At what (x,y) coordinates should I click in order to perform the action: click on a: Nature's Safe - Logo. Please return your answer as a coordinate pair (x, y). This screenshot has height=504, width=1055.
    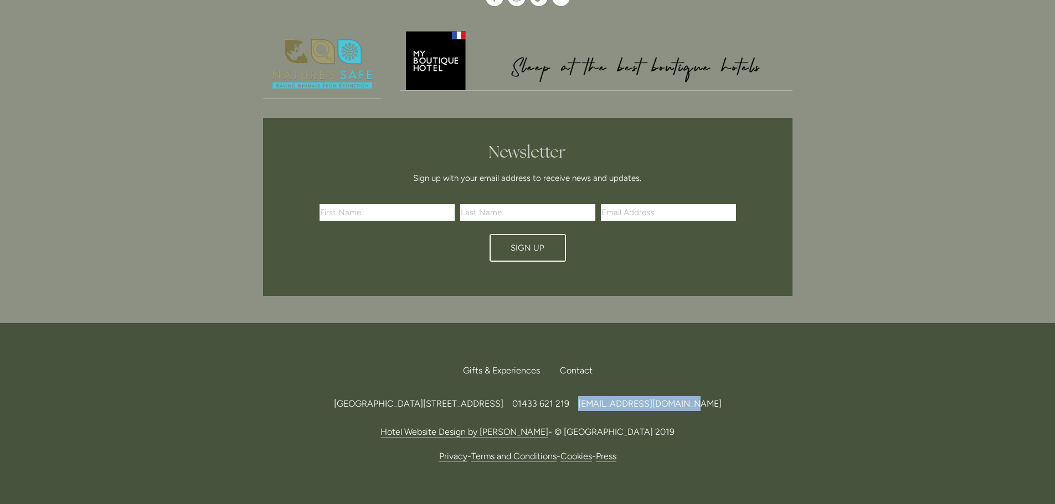
    Looking at the image, I should click on (322, 64).